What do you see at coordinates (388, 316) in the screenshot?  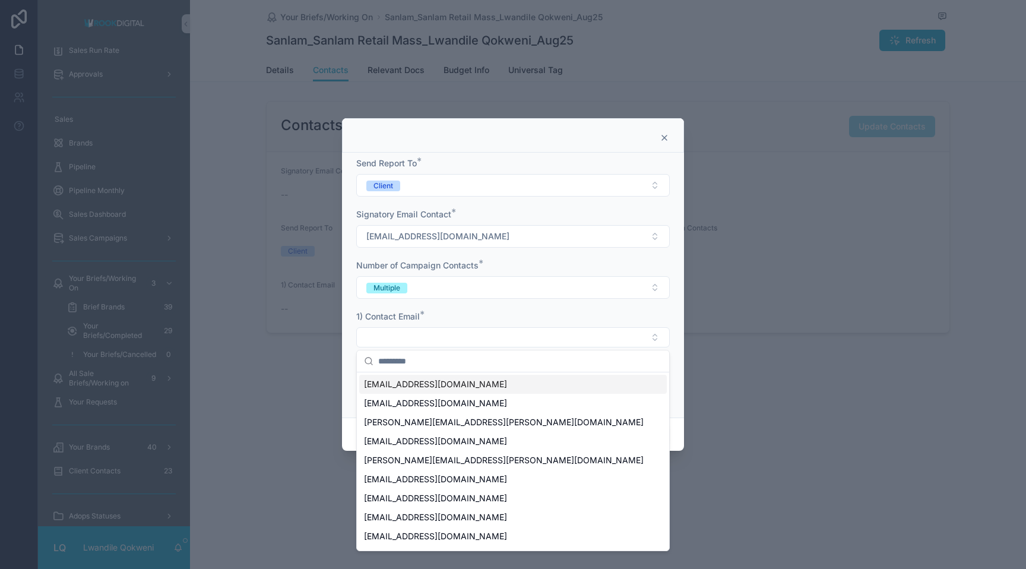 I see `span: 1) Contact Email` at bounding box center [388, 316].